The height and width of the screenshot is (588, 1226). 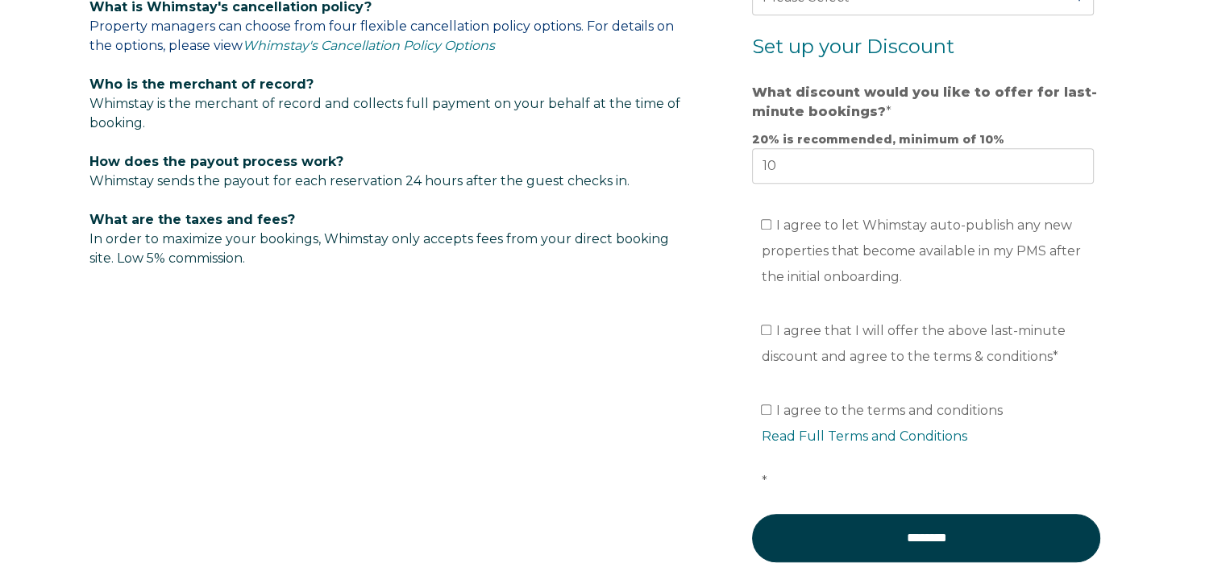 What do you see at coordinates (368, 45) in the screenshot?
I see `a: Whimstay's Cancellation Policy Options` at bounding box center [368, 45].